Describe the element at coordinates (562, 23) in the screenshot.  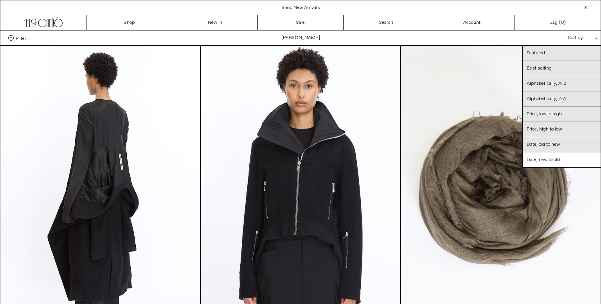
I see `span: 0` at that location.